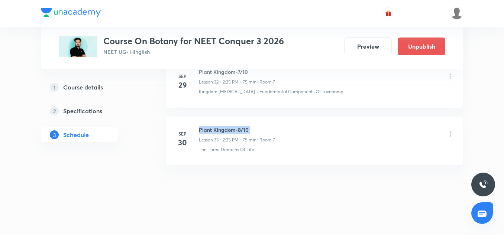  I want to click on img: 0755C114-EA44-438A-9C4D-D18A2C2AEDD2_plus.png, so click(78, 46).